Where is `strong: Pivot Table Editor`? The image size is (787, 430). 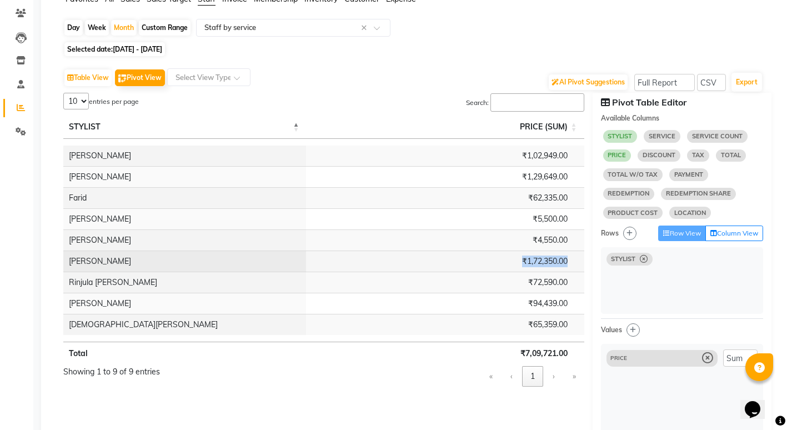 strong: Pivot Table Editor is located at coordinates (649, 102).